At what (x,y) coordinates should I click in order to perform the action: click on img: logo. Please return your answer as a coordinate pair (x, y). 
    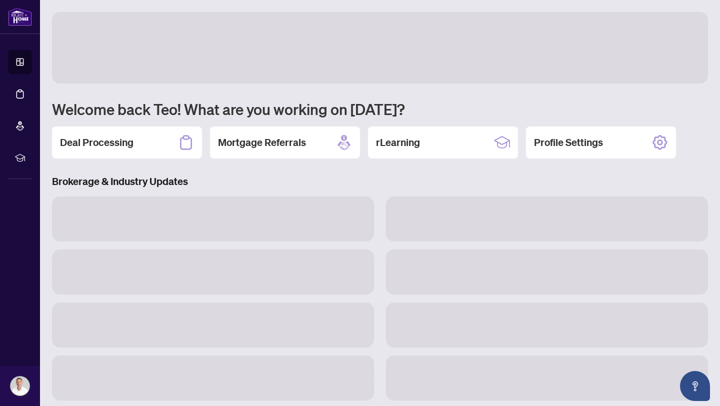
    Looking at the image, I should click on (20, 17).